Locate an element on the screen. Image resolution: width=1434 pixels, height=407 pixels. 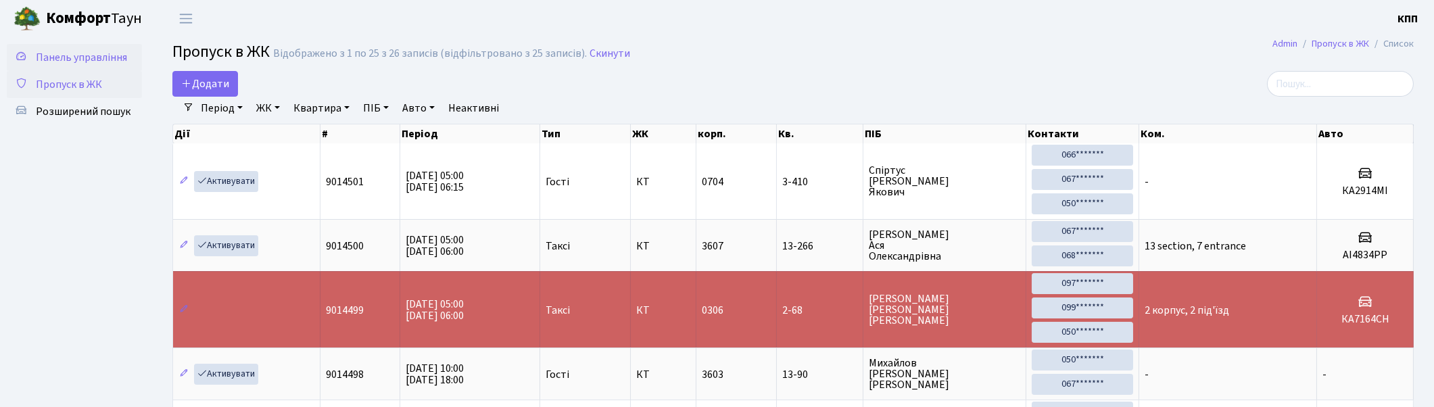
a: ЖК is located at coordinates (268, 108).